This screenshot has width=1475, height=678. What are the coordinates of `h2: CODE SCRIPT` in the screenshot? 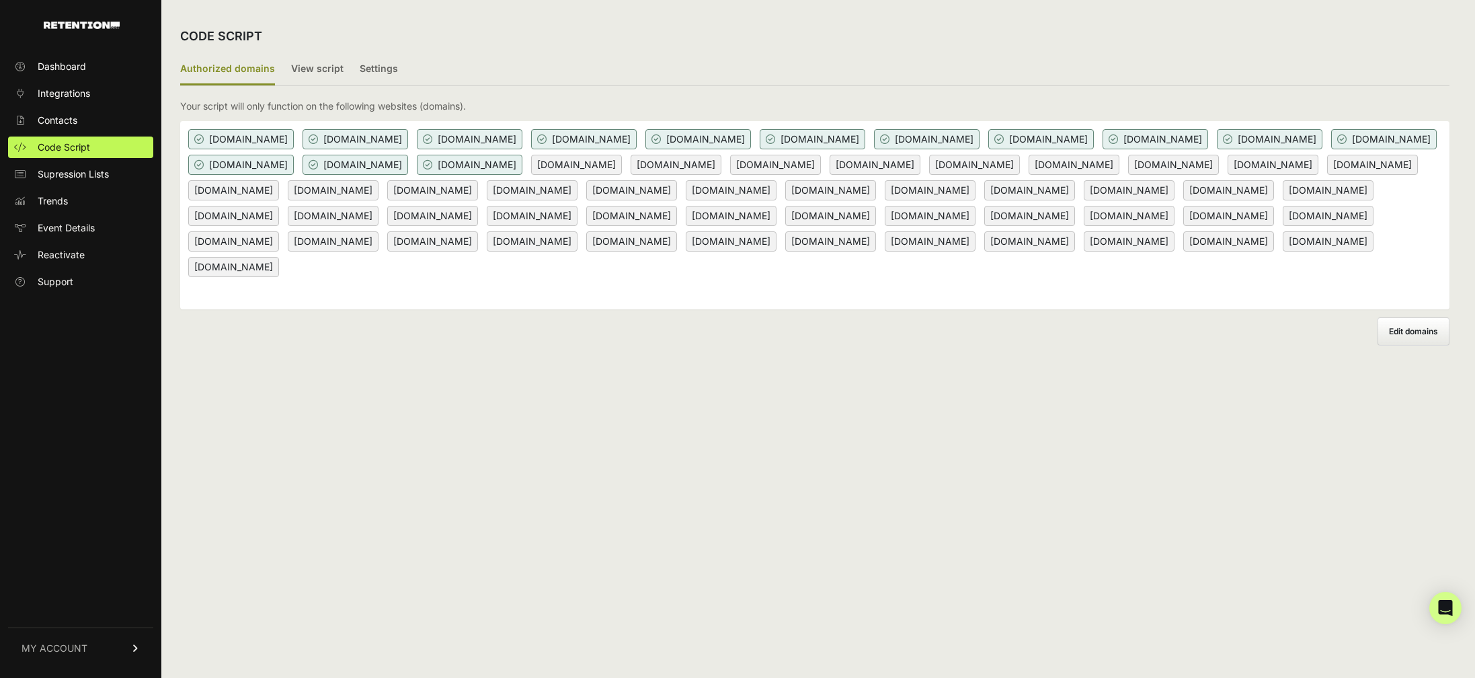 It's located at (221, 36).